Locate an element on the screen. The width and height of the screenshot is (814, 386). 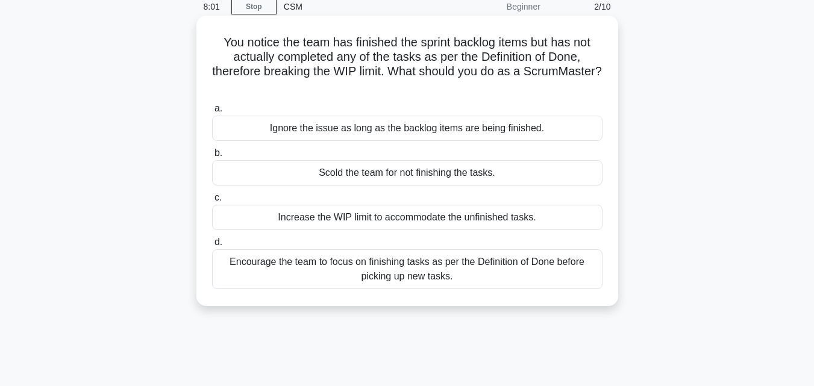
h5: You notice the team has finished the sprint backlog items but has not actually completed any of t... is located at coordinates (407, 64).